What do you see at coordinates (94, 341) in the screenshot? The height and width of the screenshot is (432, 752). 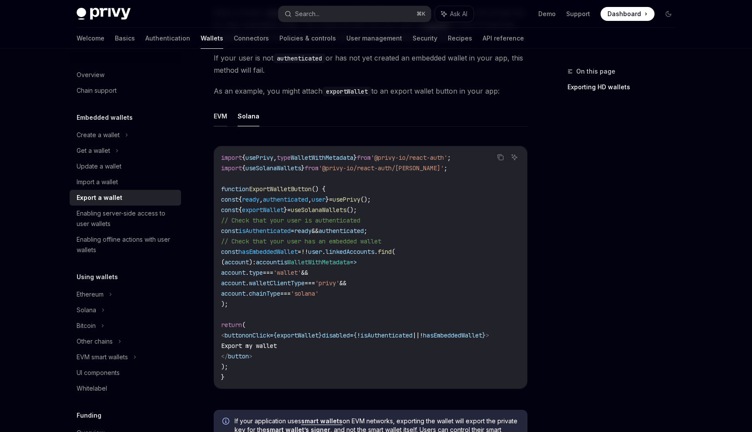 I see `div: Other chains` at bounding box center [94, 341].